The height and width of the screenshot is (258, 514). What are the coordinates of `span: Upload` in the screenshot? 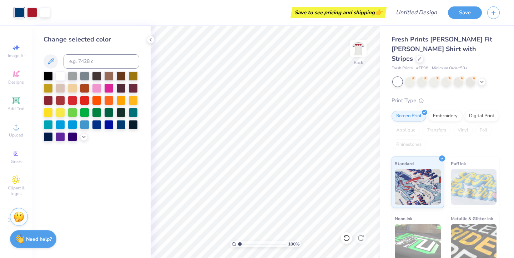 It's located at (16, 135).